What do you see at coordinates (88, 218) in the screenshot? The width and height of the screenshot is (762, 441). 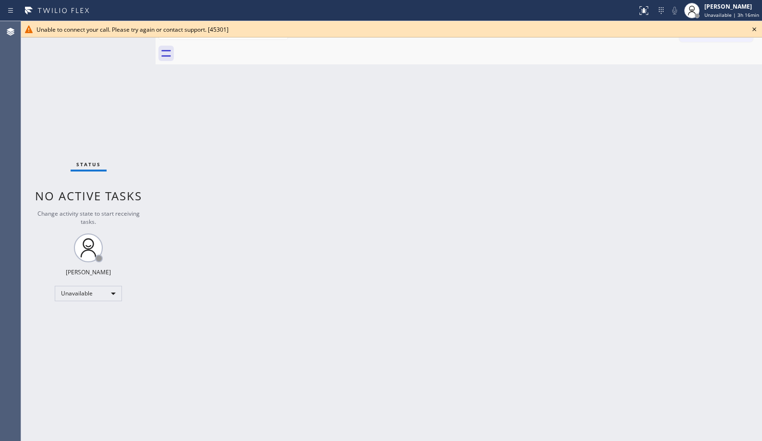 I see `span: Change activity state to start receiving tasks.` at bounding box center [88, 218].